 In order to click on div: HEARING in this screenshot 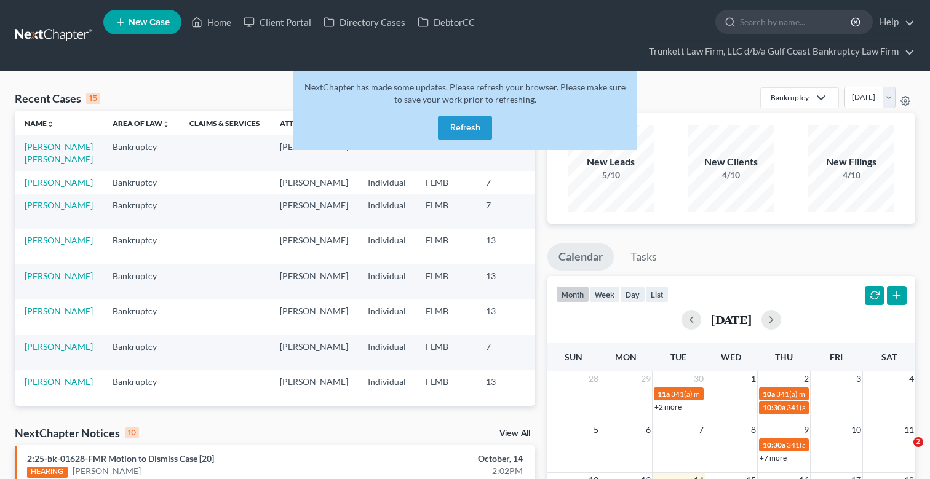, I will do `click(47, 472)`.